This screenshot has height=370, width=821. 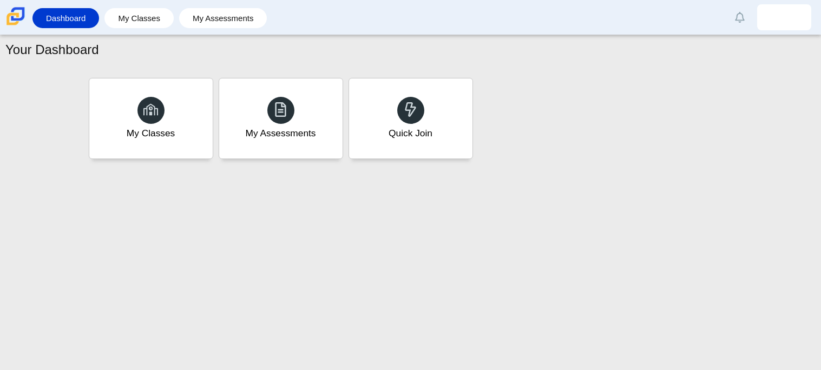 I want to click on a: Alerts, so click(x=740, y=17).